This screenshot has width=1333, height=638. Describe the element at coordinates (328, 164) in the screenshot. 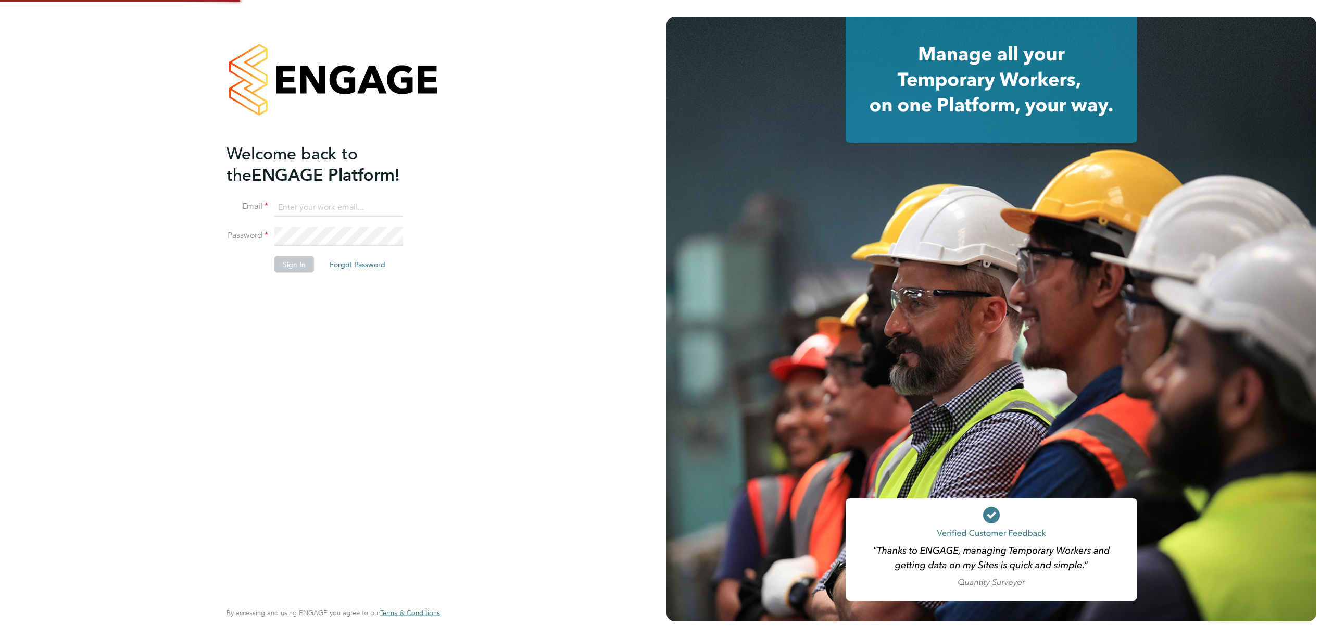

I see `h2: ENGAGE Platform!` at that location.